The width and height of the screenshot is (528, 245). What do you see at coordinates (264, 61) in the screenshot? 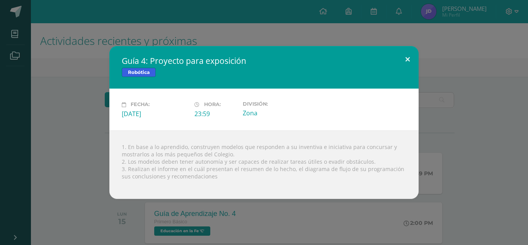
I see `h2: Guía 4: Proyecto para exposición` at bounding box center [264, 61].